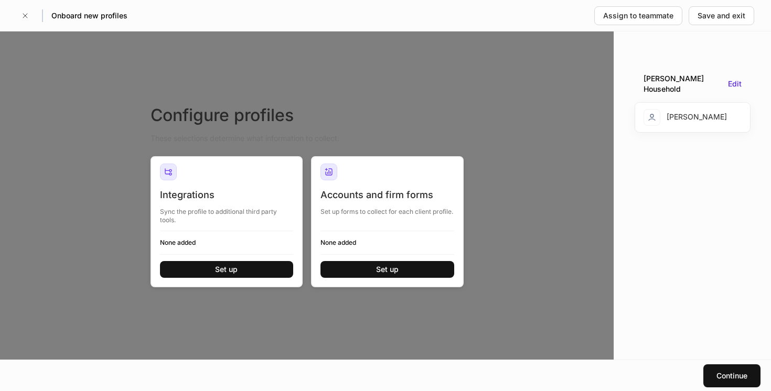  I want to click on div: Configure profiles, so click(307, 115).